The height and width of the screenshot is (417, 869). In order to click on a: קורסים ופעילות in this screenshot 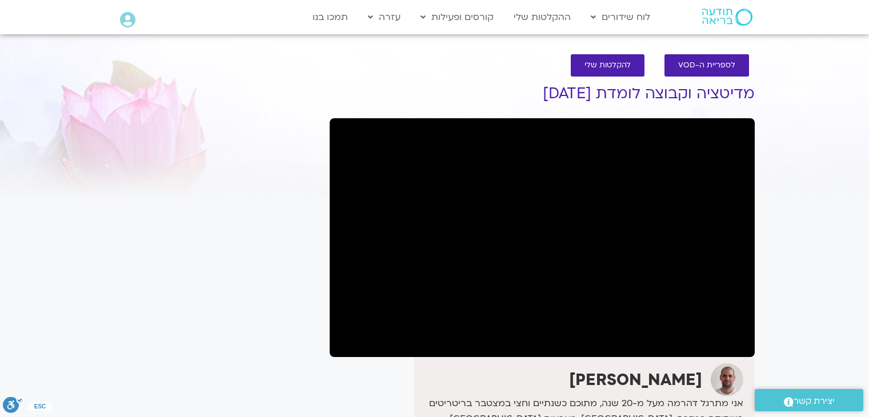, I will do `click(457, 17)`.